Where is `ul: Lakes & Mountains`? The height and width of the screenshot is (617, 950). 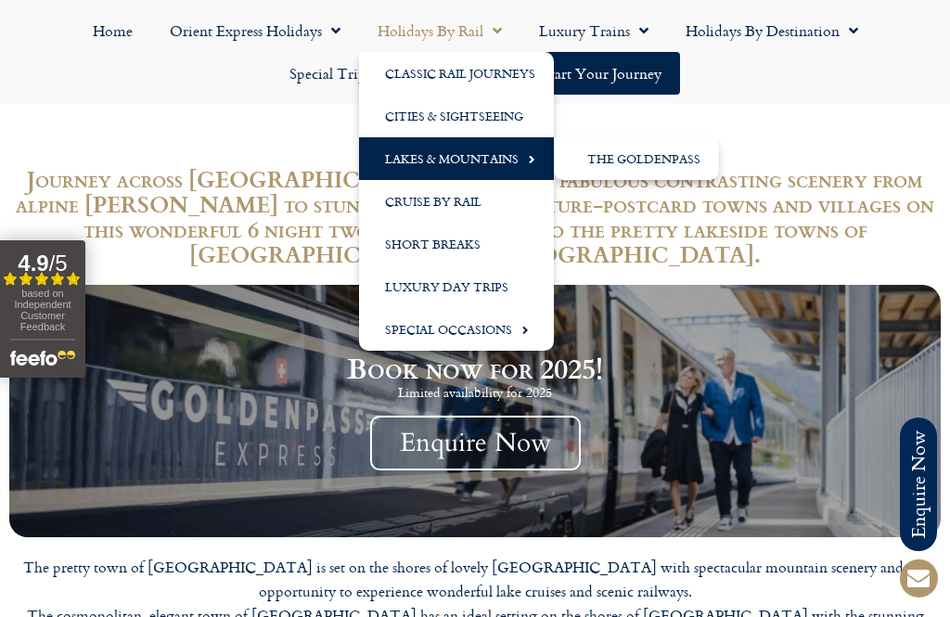 ul: Lakes & Mountains is located at coordinates (636, 159).